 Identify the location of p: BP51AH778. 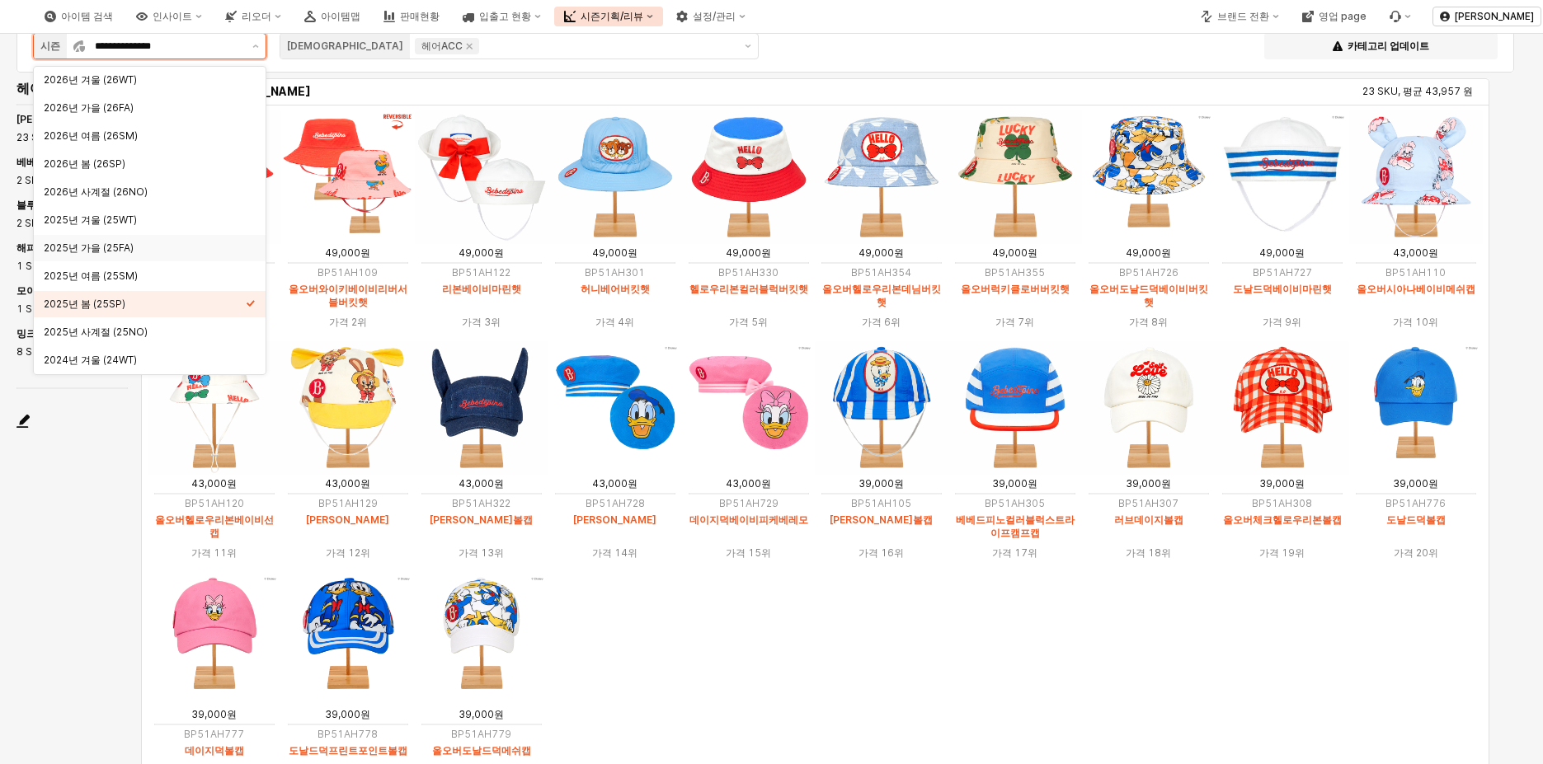
(348, 735).